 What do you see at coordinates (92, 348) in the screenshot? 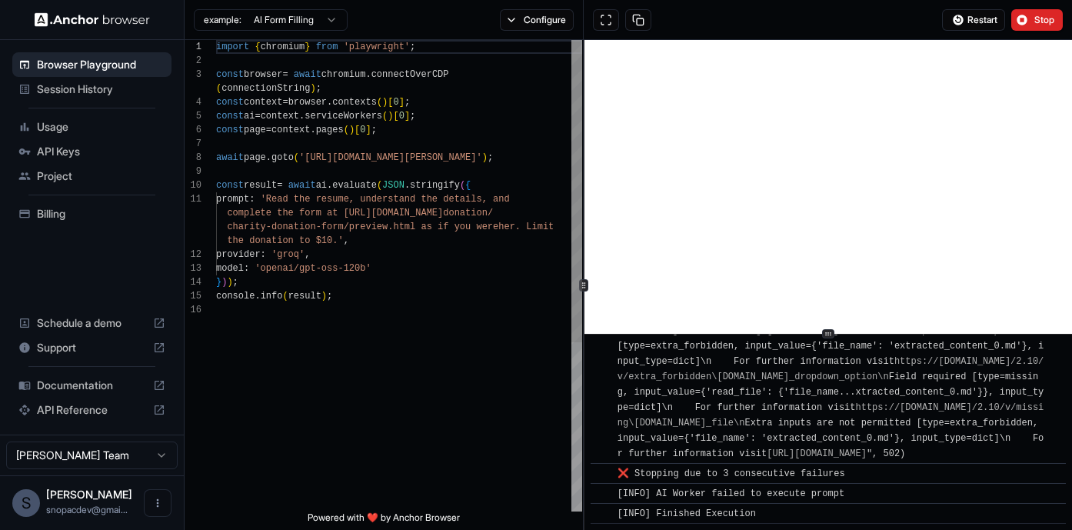
I see `div: Support` at bounding box center [92, 348].